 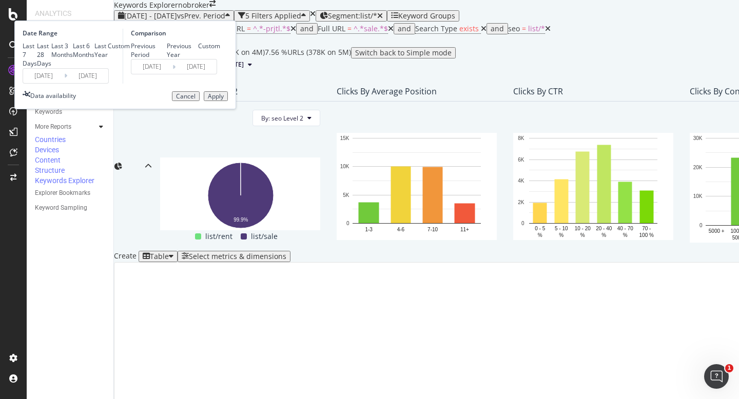 I want to click on svg: A chart., so click(x=417, y=186).